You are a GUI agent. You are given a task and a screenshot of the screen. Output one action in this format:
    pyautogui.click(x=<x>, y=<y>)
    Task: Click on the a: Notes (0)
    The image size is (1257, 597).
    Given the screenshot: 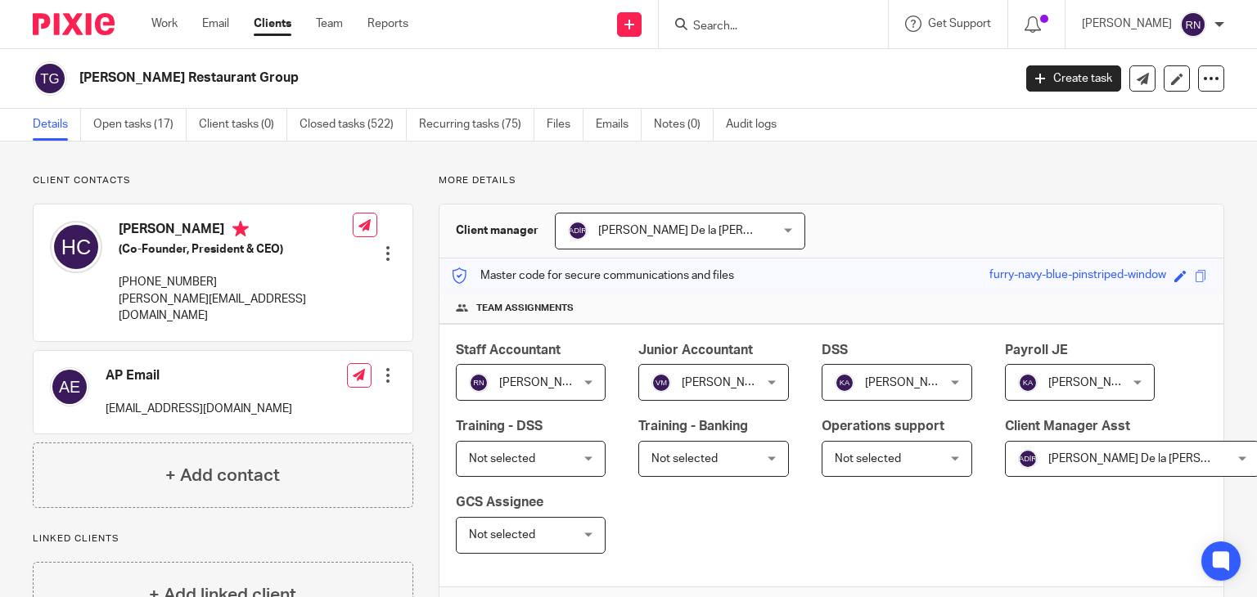 What is the action you would take?
    pyautogui.click(x=683, y=124)
    